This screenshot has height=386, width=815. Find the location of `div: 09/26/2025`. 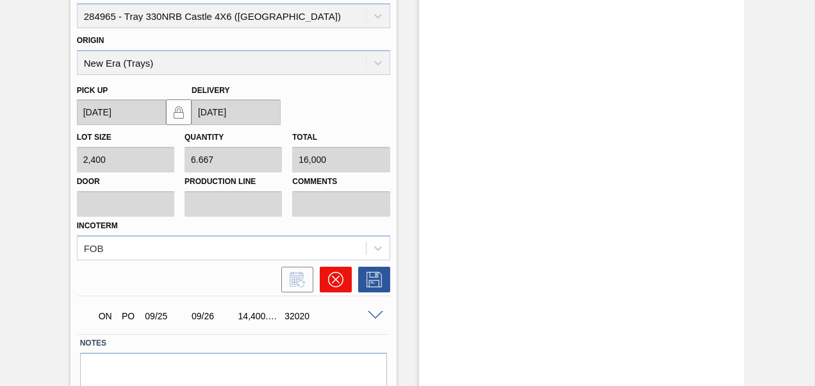

div: 09/26/2025 is located at coordinates (213, 316).